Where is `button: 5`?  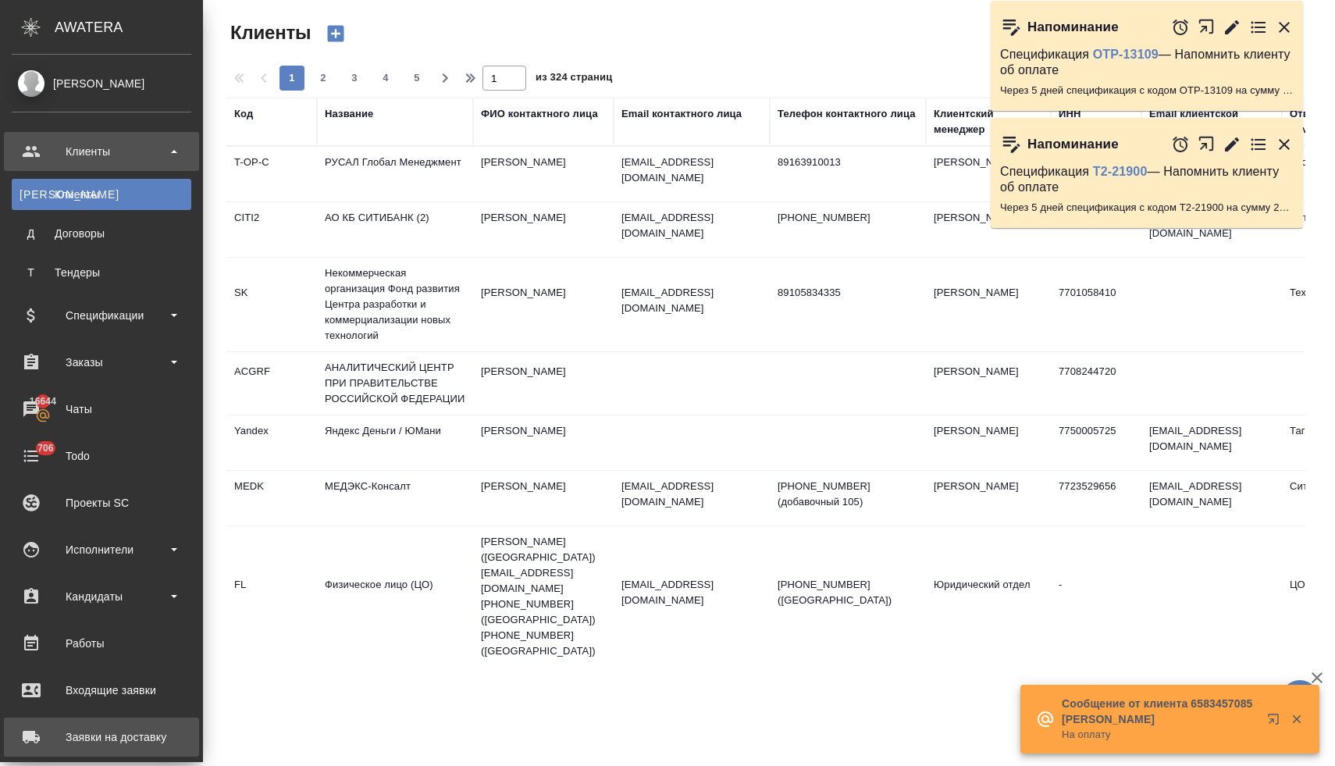 button: 5 is located at coordinates (417, 78).